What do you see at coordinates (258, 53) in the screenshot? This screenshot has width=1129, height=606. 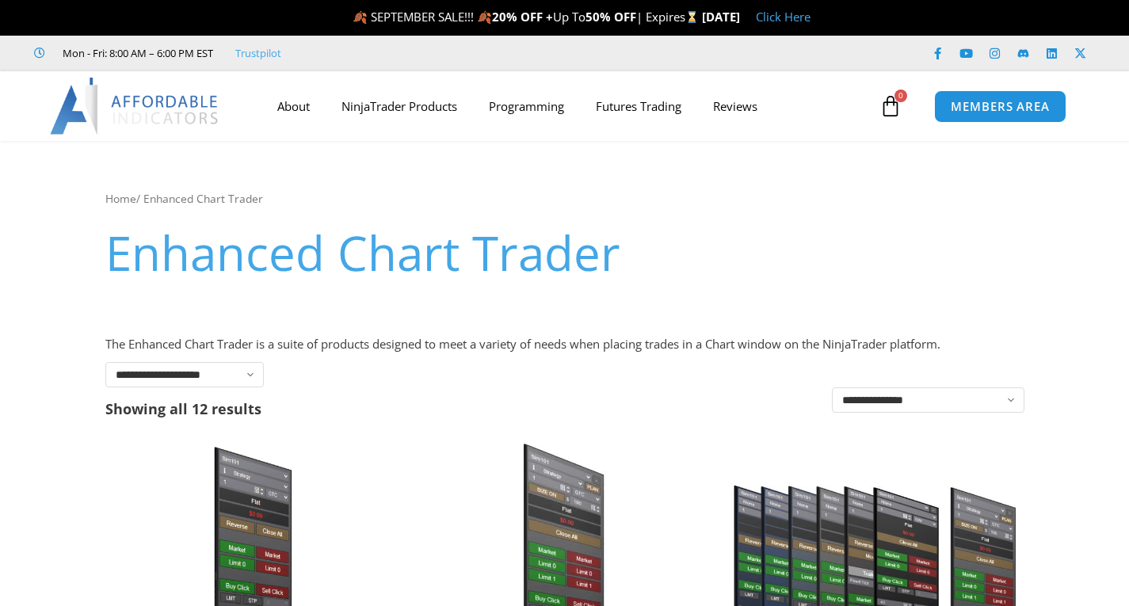 I see `a: Trustpilot` at bounding box center [258, 53].